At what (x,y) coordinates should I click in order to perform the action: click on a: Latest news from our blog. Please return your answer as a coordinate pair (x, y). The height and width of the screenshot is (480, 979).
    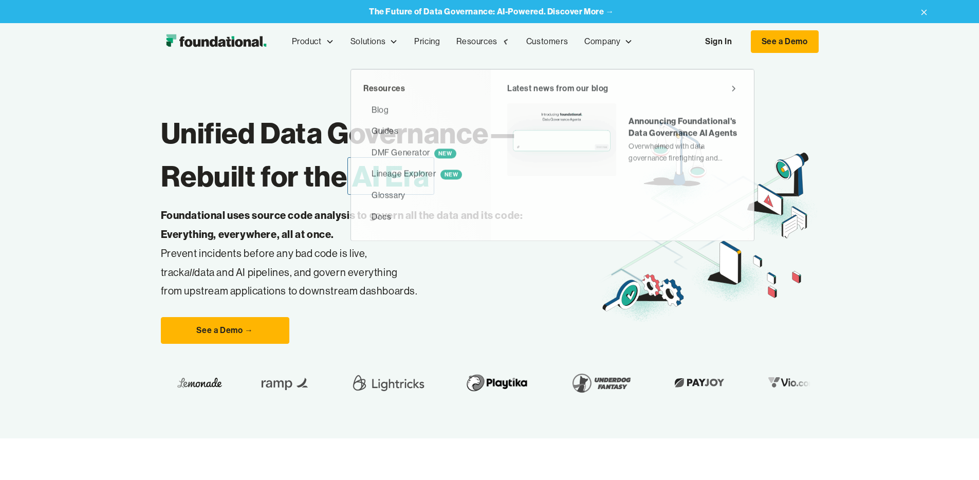
    Looking at the image, I should click on (622, 88).